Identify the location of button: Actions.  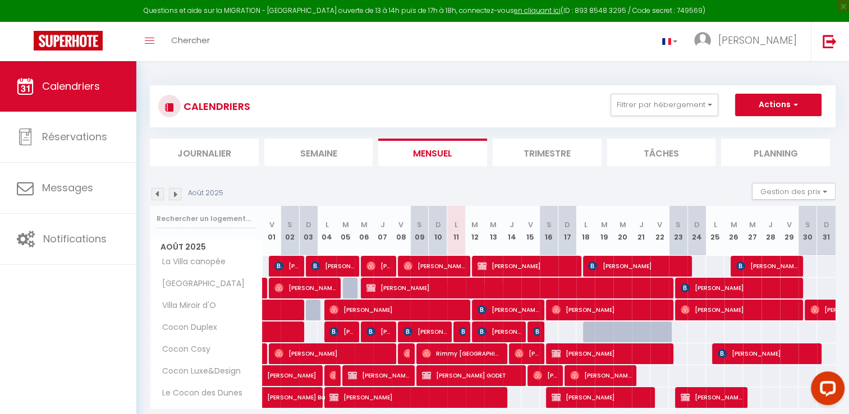
(778, 105).